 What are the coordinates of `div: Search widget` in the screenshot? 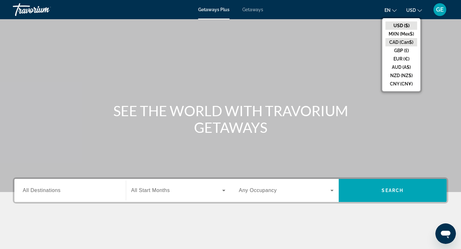 It's located at (231, 191).